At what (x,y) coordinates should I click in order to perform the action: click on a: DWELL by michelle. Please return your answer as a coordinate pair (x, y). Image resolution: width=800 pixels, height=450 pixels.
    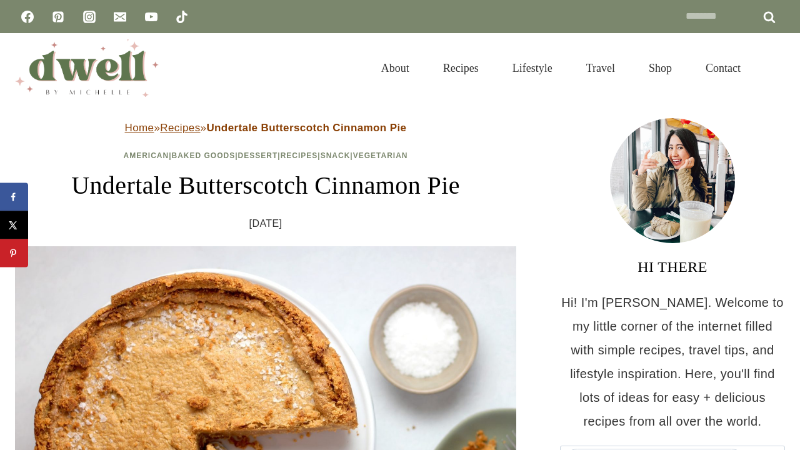
    Looking at the image, I should click on (87, 68).